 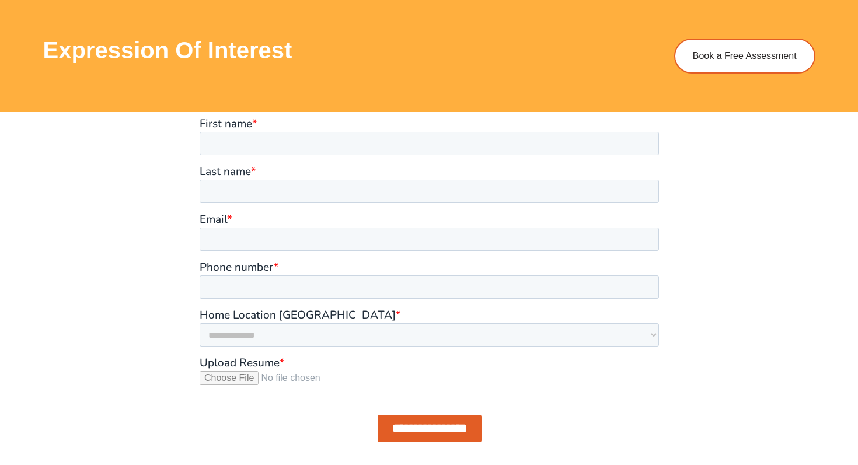 I want to click on h3: Expression of Interest, so click(x=347, y=50).